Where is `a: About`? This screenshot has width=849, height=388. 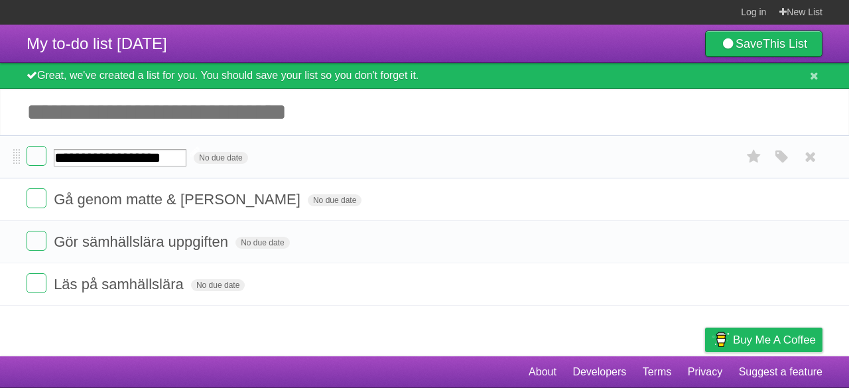
a: About is located at coordinates (542, 372).